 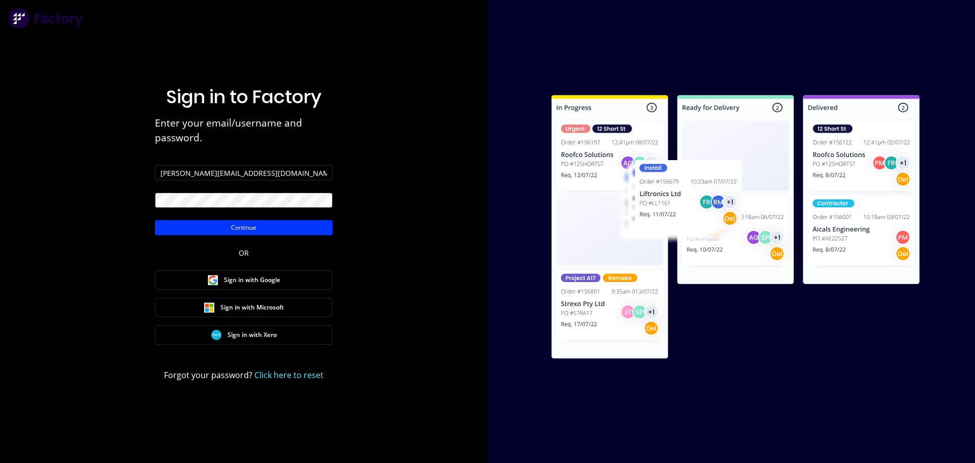 I want to click on img: Google Sign in, so click(x=213, y=280).